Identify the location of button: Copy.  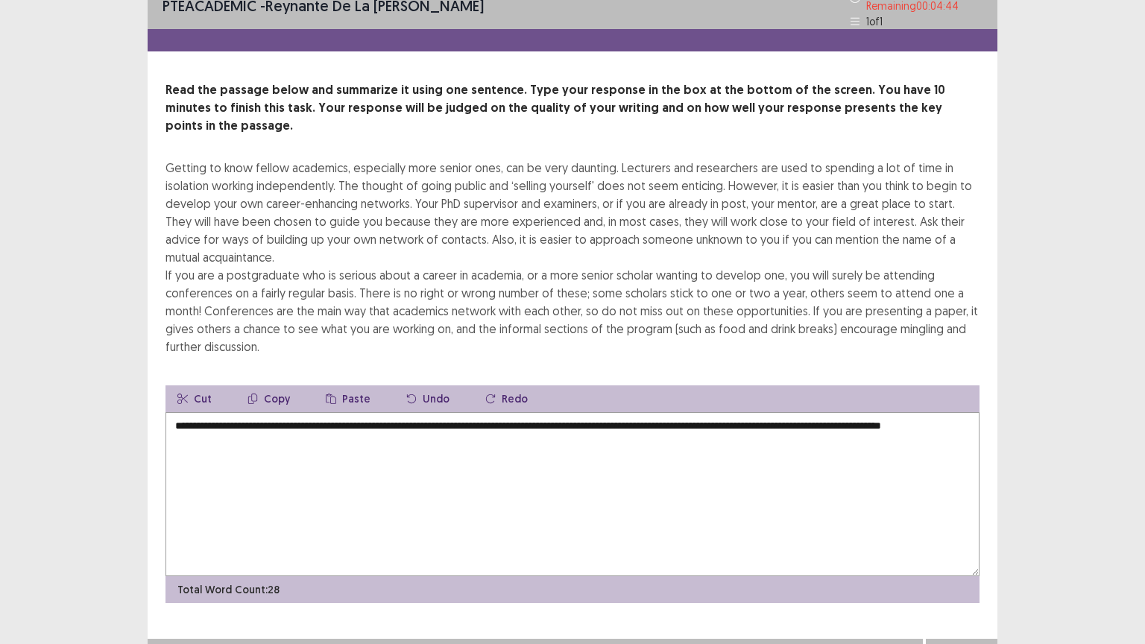
(268, 399).